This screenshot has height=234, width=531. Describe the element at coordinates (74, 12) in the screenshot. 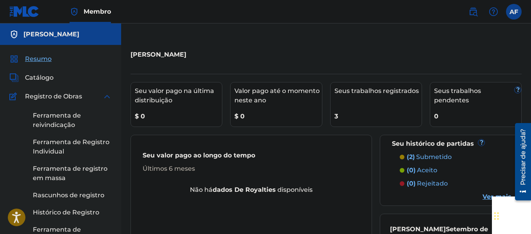

I see `img: Principal detentor de direitos autorais` at that location.